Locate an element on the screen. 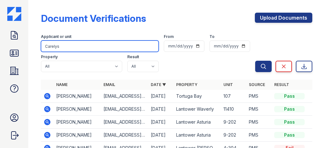  a: Date ▼ is located at coordinates (158, 85).